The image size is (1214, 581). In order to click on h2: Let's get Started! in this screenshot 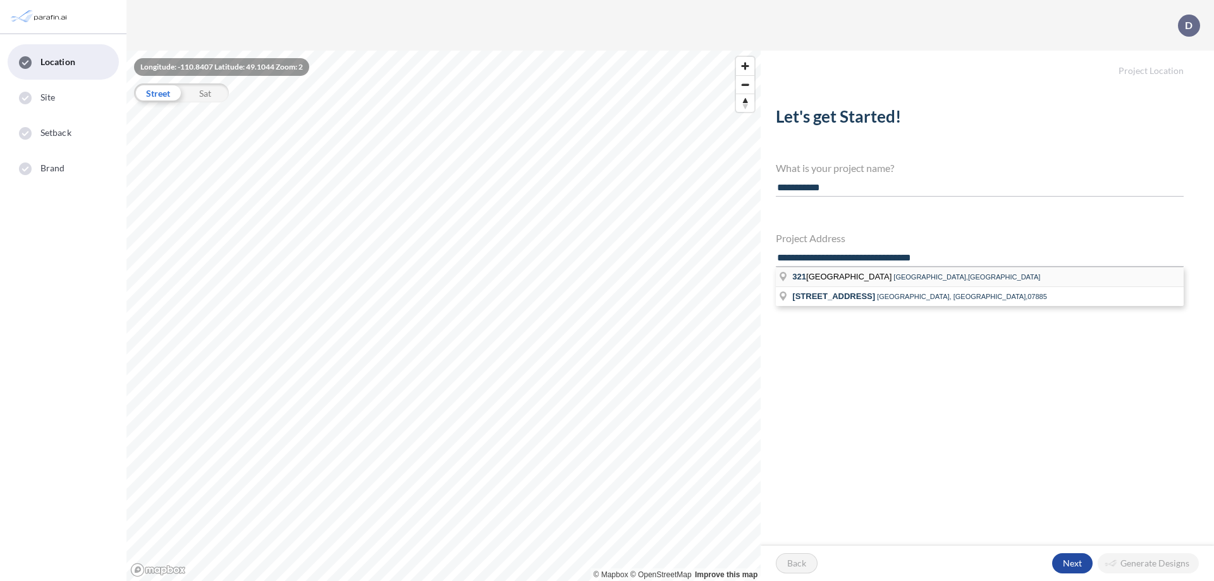, I will do `click(979, 119)`.